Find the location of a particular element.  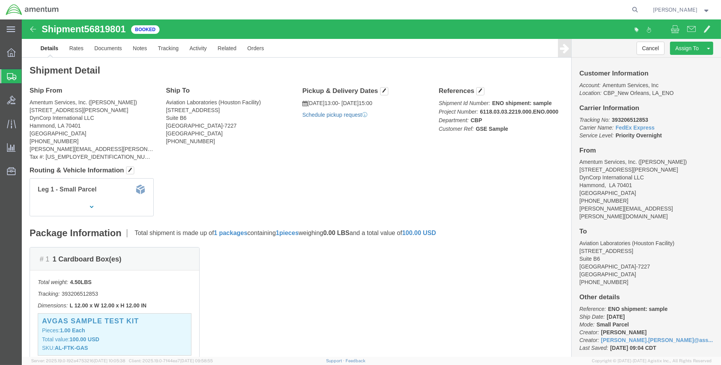

a: Support is located at coordinates (336, 361).